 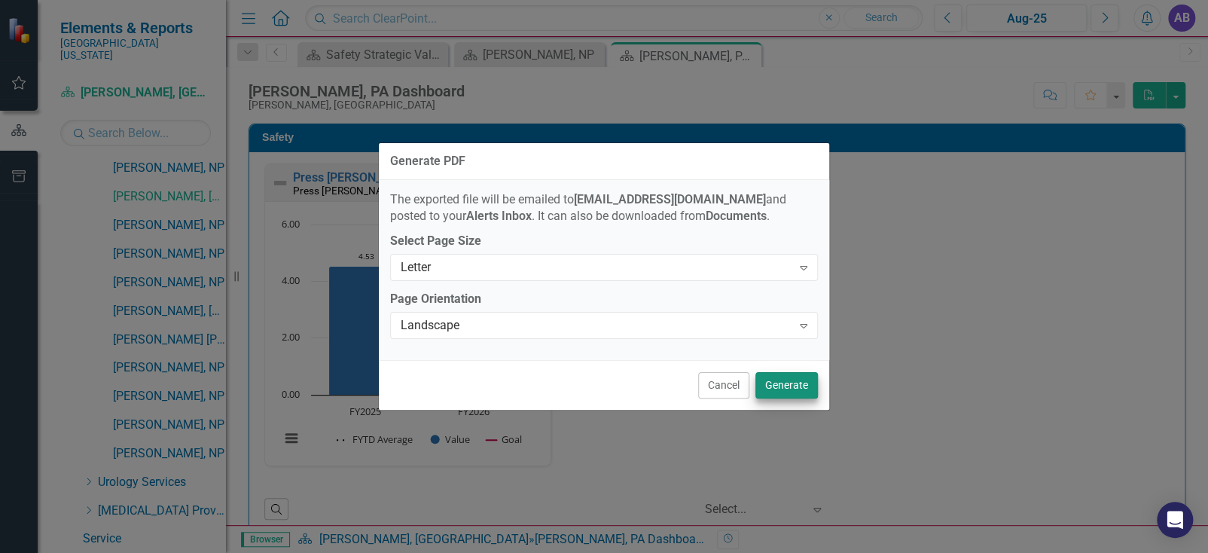 What do you see at coordinates (723, 385) in the screenshot?
I see `button: Cancel` at bounding box center [723, 385].